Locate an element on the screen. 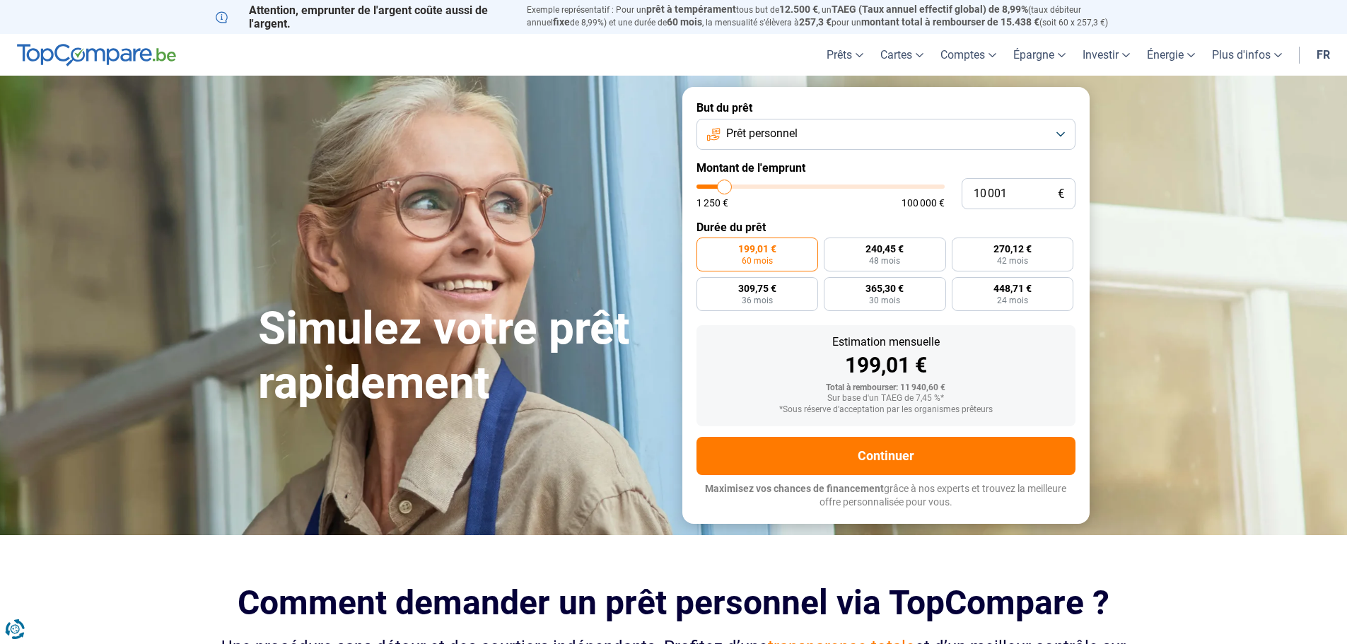 The image size is (1347, 644). span: 42 mois is located at coordinates (1013, 261).